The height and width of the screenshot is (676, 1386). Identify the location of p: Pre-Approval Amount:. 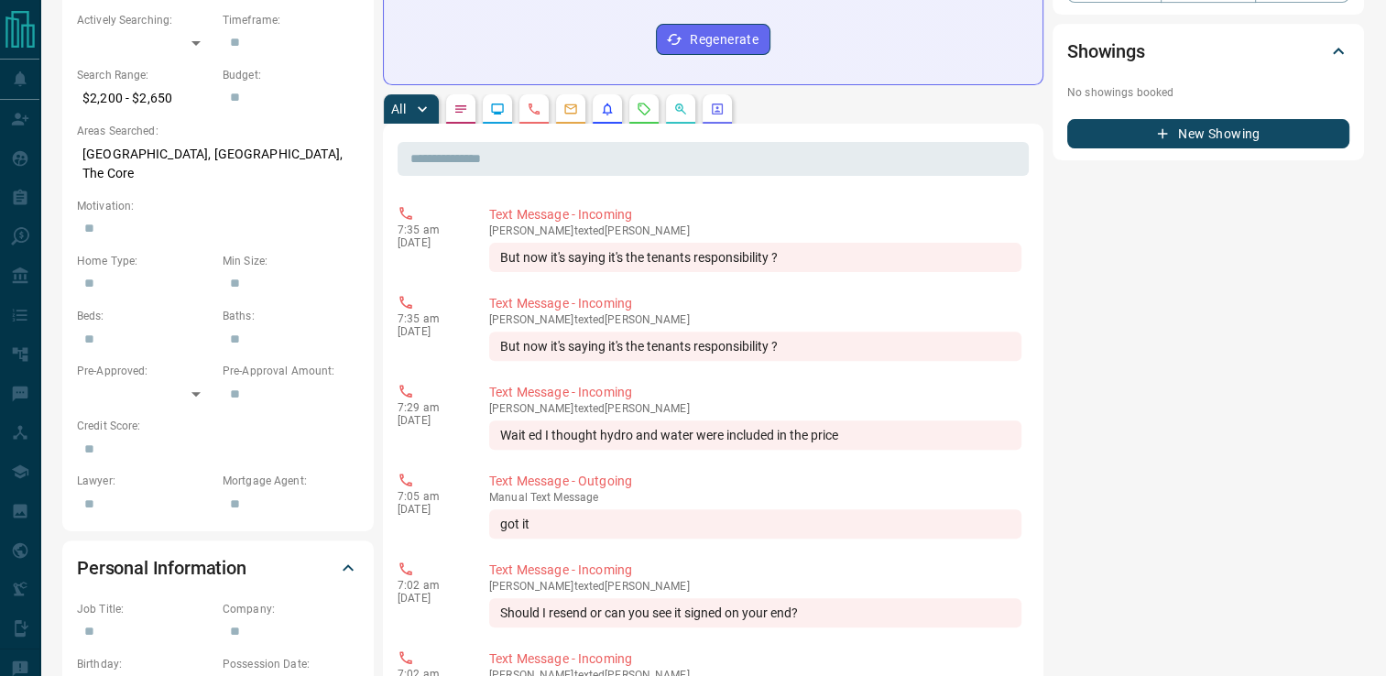
(290, 371).